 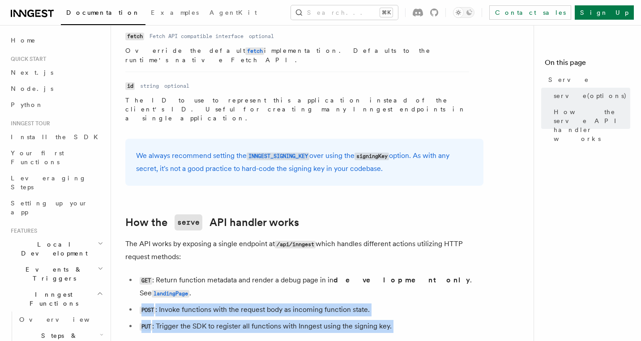 What do you see at coordinates (233, 13) in the screenshot?
I see `span: AgentKit` at bounding box center [233, 13].